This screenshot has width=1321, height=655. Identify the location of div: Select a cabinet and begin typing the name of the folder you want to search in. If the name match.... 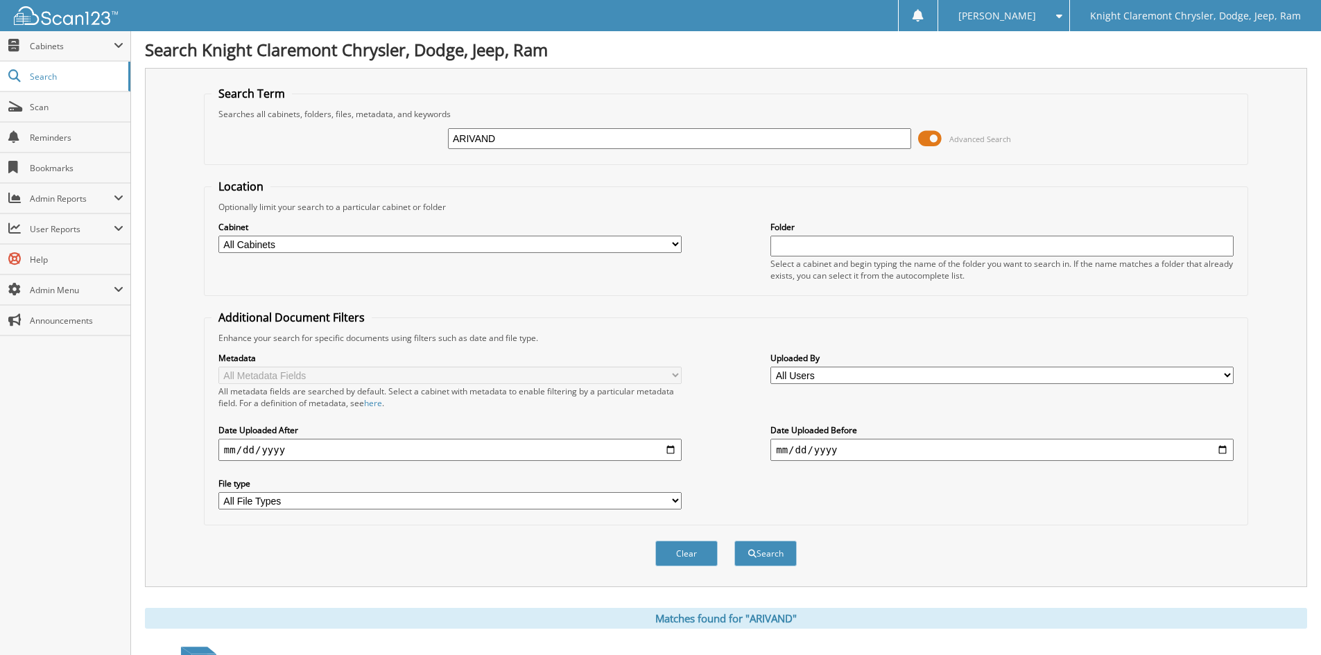
(1002, 270).